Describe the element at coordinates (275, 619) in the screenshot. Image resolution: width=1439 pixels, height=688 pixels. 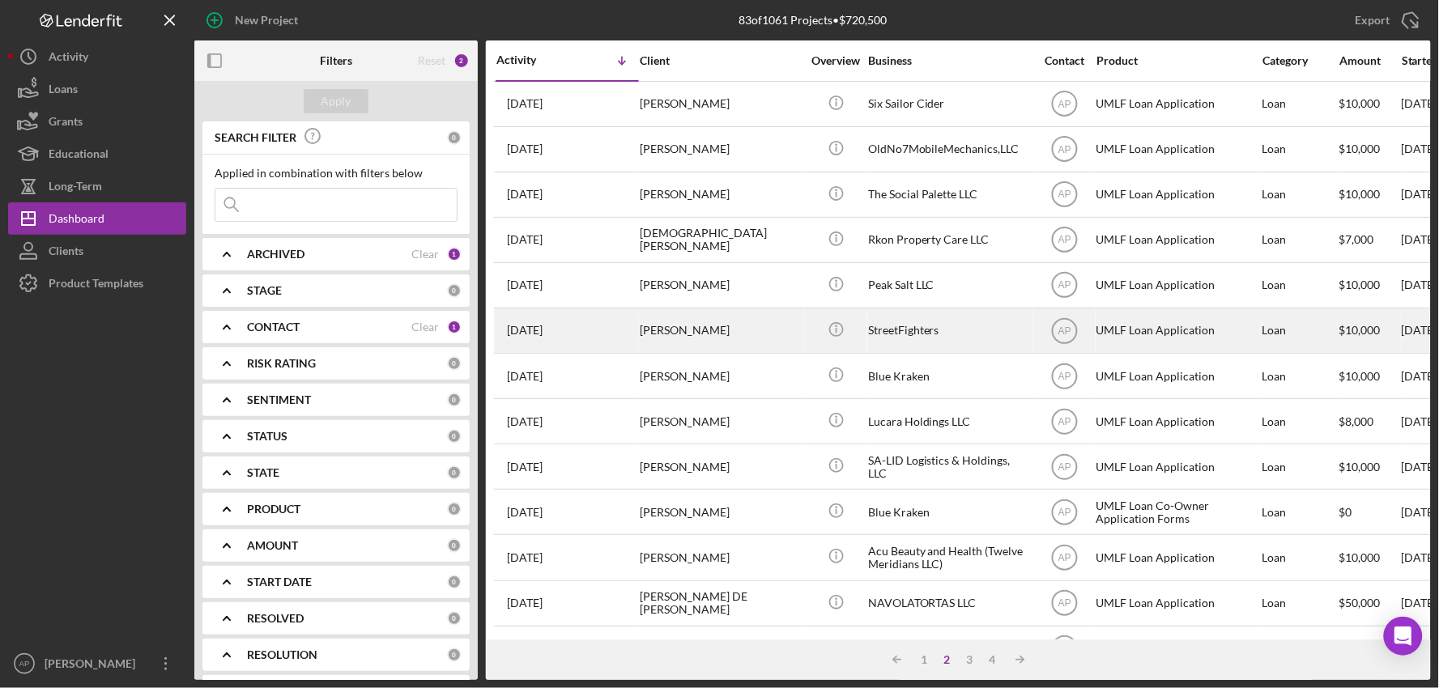
I see `b: RESOLVED` at that location.